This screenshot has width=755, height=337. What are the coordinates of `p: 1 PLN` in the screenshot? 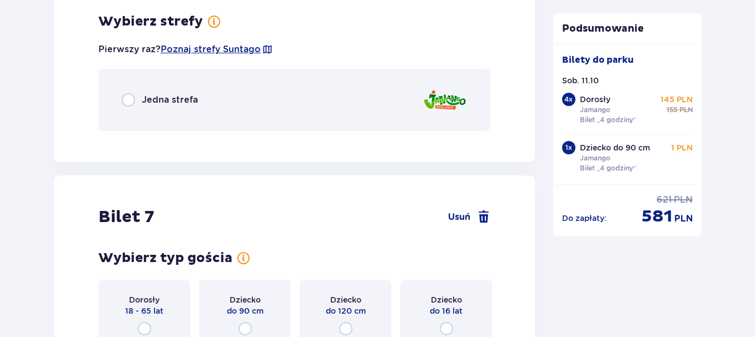 It's located at (681, 148).